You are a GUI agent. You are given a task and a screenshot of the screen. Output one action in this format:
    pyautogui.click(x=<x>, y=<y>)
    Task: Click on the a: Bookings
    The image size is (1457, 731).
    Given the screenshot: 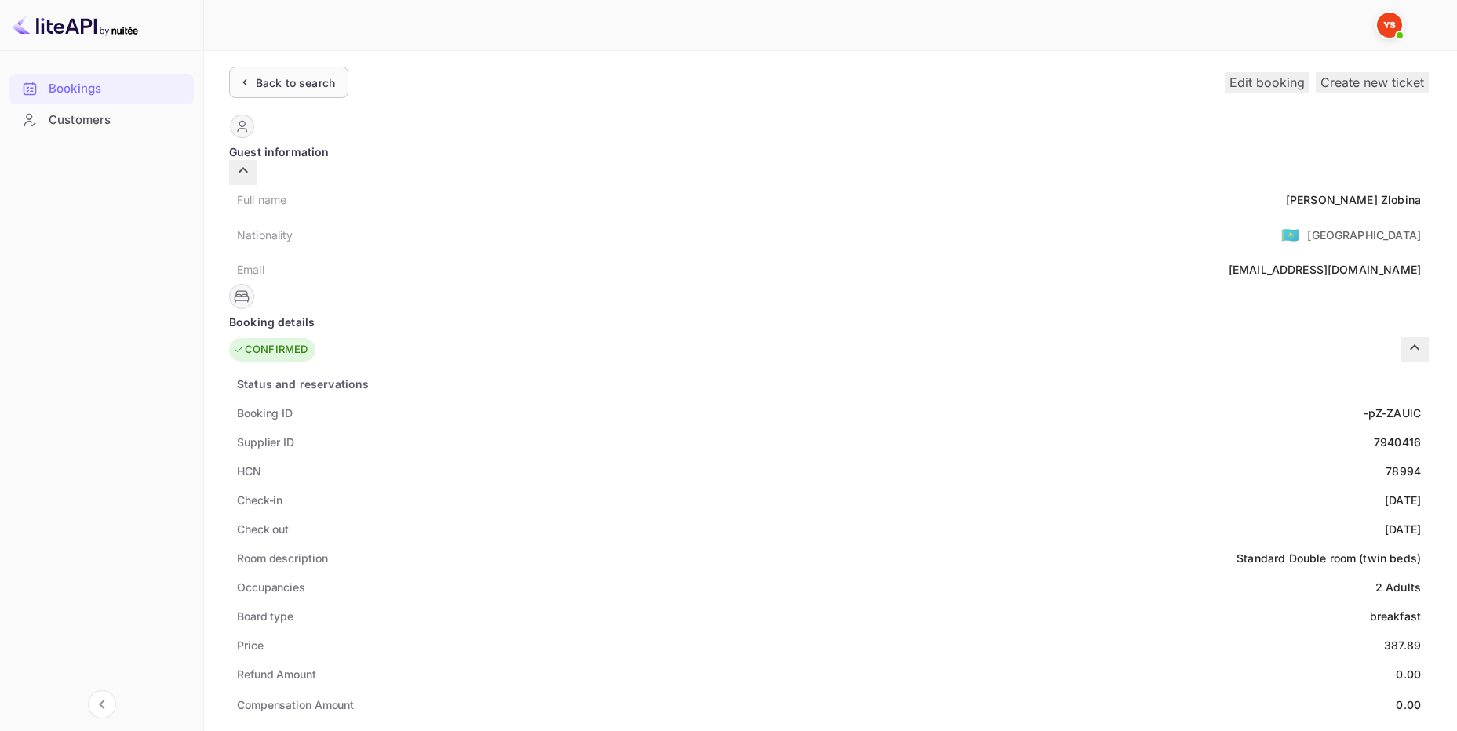 What is the action you would take?
    pyautogui.click(x=101, y=88)
    